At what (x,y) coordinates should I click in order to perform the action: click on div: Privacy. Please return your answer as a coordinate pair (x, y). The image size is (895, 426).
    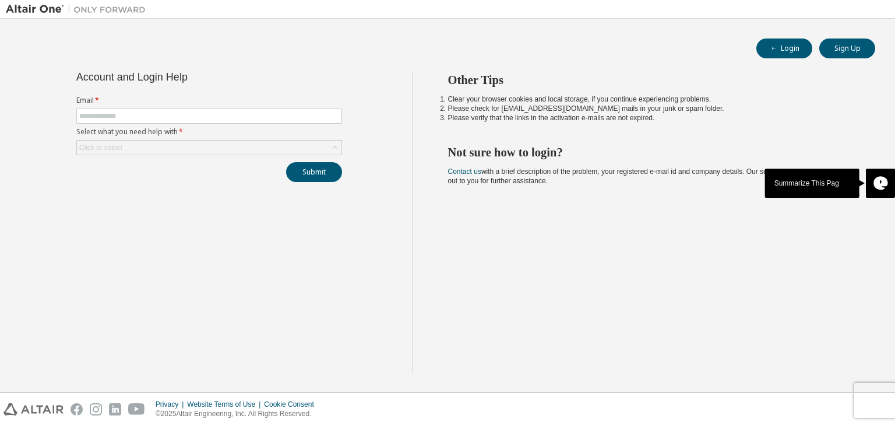
    Looking at the image, I should click on (171, 404).